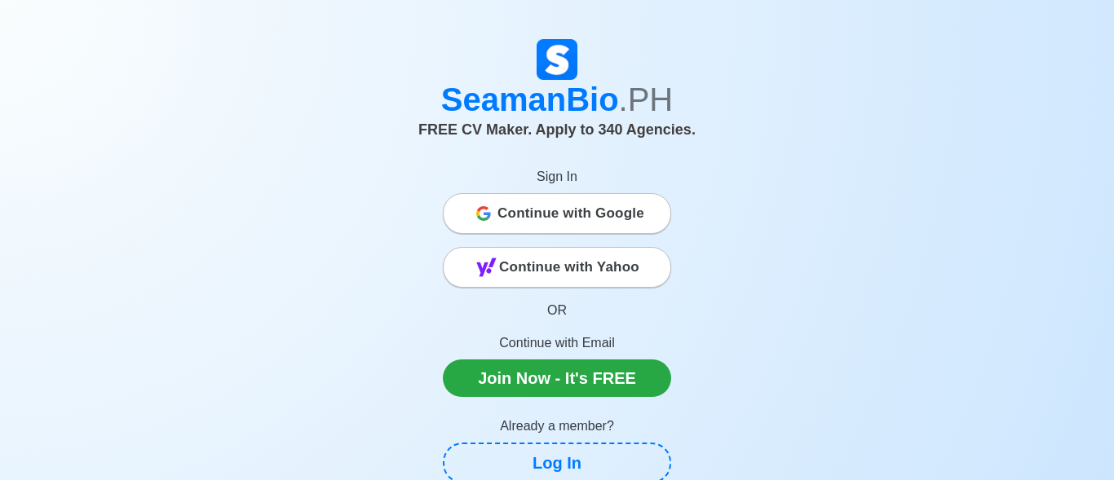  What do you see at coordinates (557, 311) in the screenshot?
I see `p: OR` at bounding box center [557, 311].